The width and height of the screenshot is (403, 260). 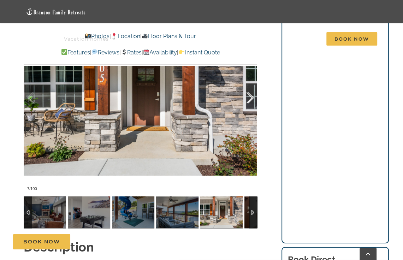 What do you see at coordinates (133, 212) in the screenshot?
I see `img: 058-Skye-Retreat-Branson-Family-Retreats-Table-Rock-Lake-vacation-home-1622-scaled.jpg-nggid04189...` at bounding box center [133, 212].